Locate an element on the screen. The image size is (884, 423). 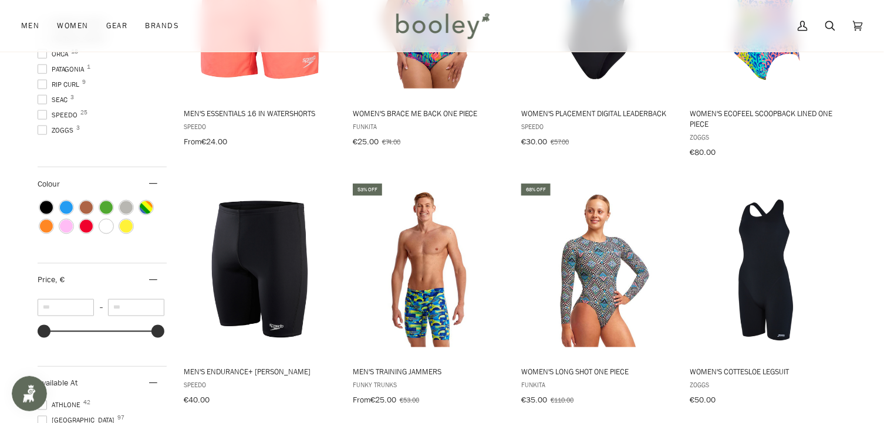
span: €30.00 is located at coordinates (534, 142).